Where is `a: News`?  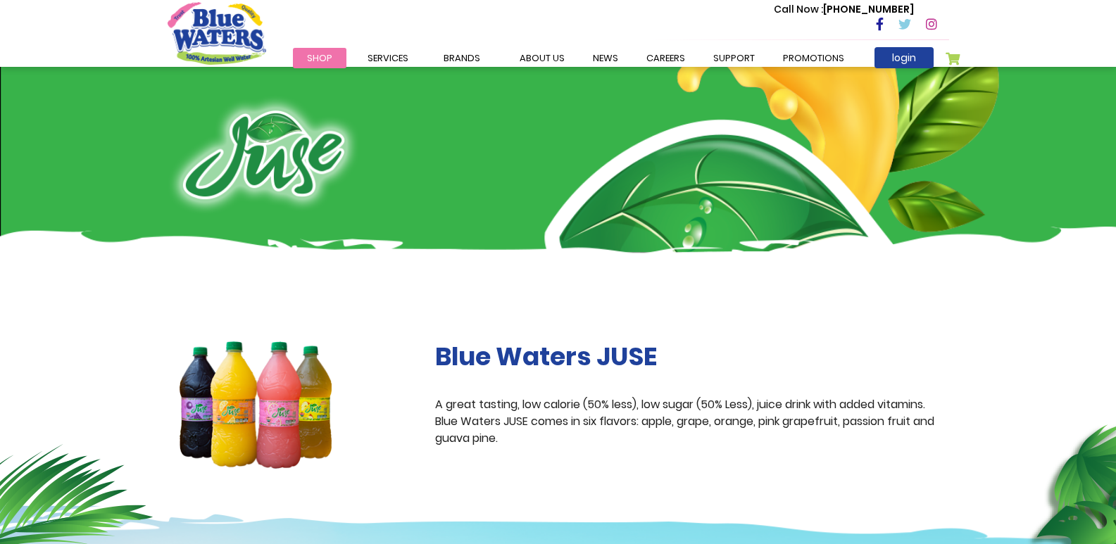 a: News is located at coordinates (605, 58).